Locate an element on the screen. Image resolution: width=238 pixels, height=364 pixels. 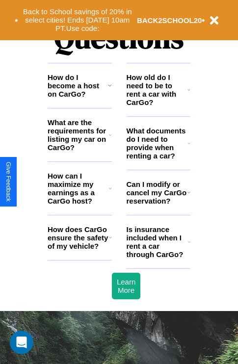
h3: How old do I need to be to rent a car with CarGo? is located at coordinates (157, 90).